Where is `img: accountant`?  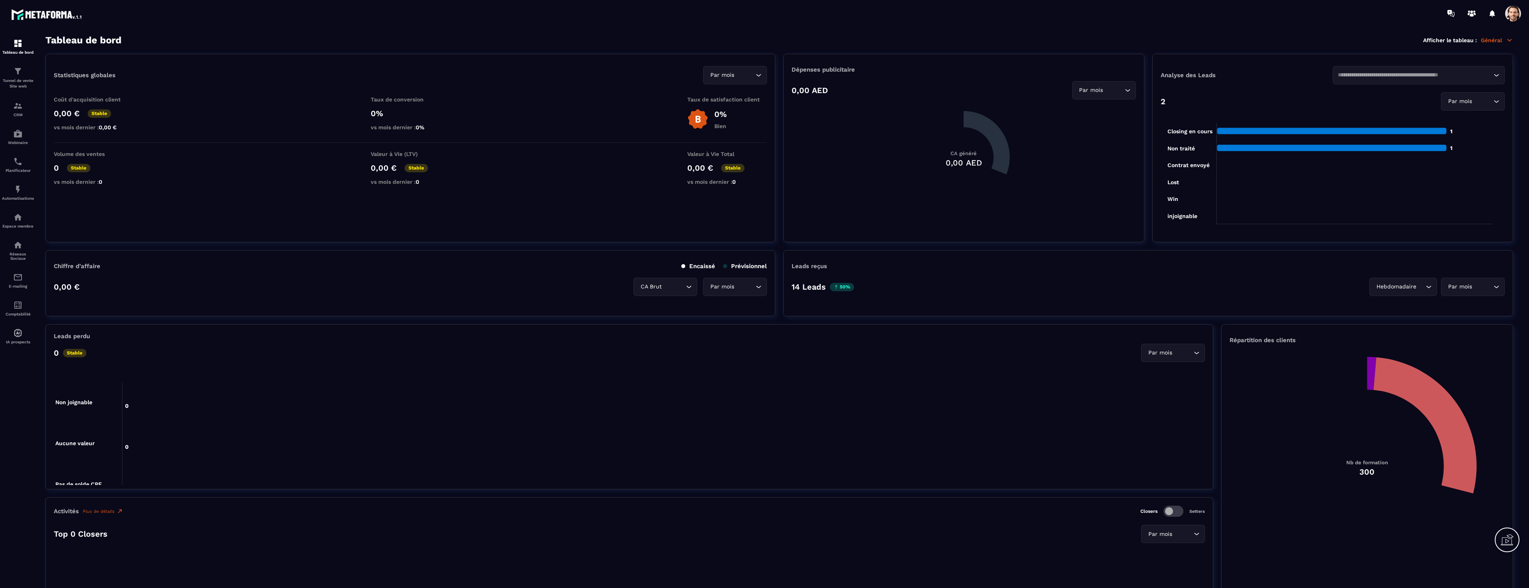 img: accountant is located at coordinates (18, 305).